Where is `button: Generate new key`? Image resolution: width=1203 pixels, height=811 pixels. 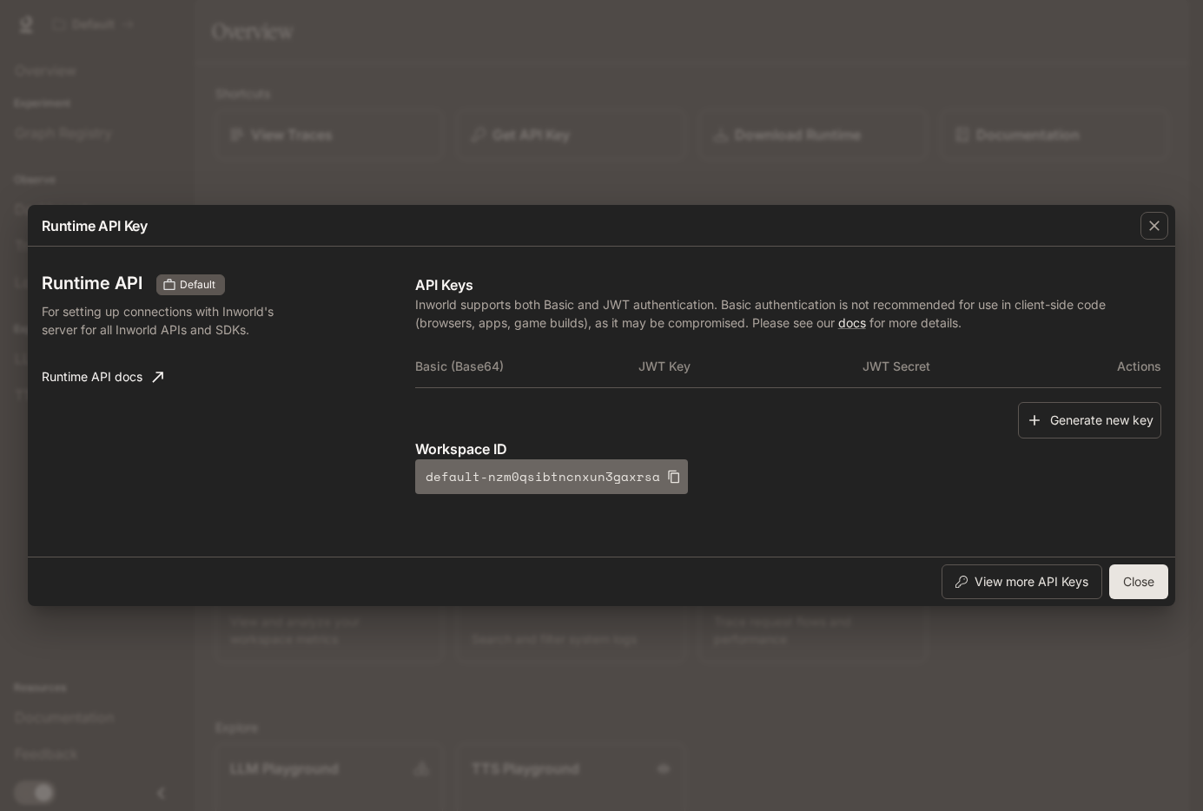
button: Generate new key is located at coordinates (1089, 420).